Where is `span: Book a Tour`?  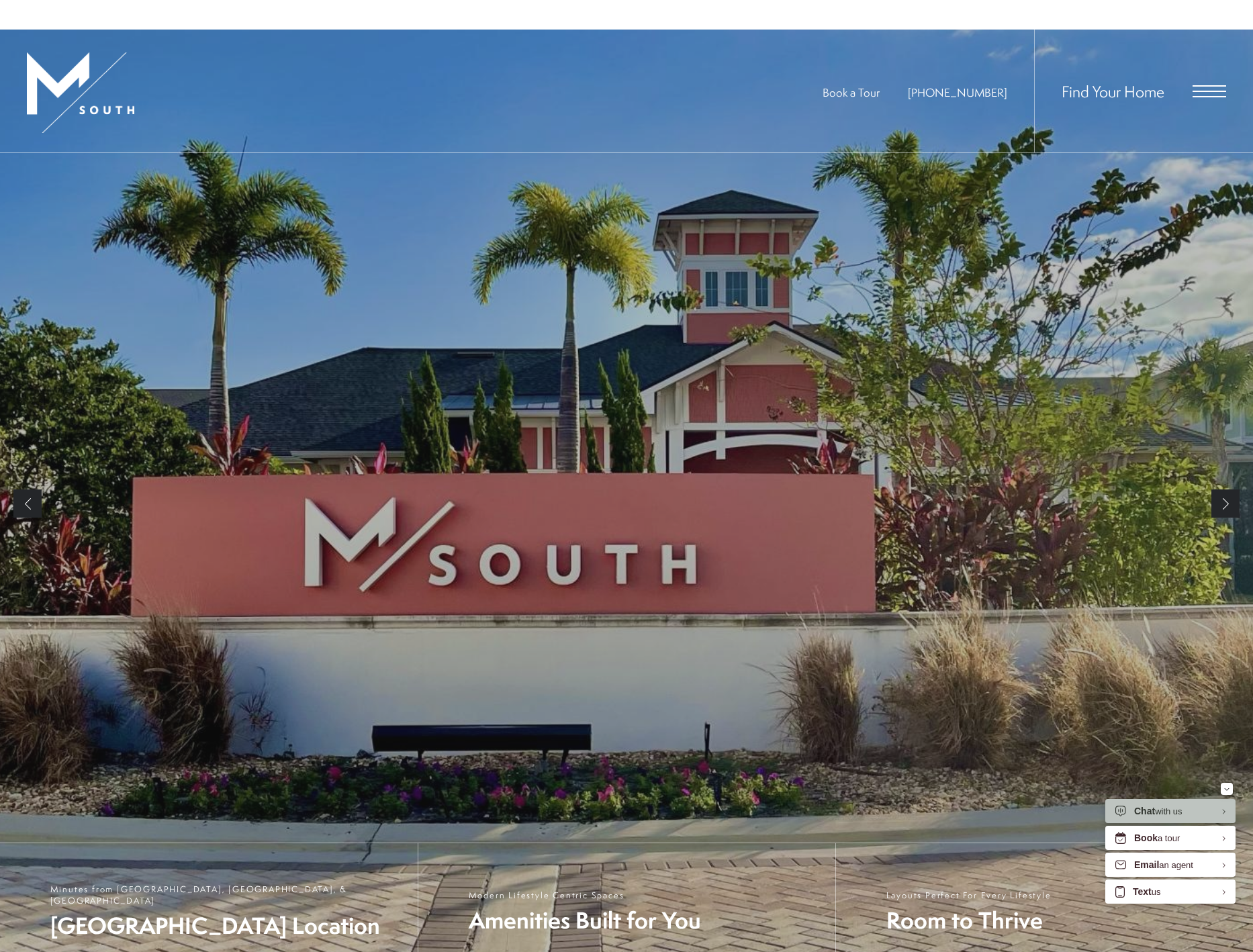 span: Book a Tour is located at coordinates (851, 92).